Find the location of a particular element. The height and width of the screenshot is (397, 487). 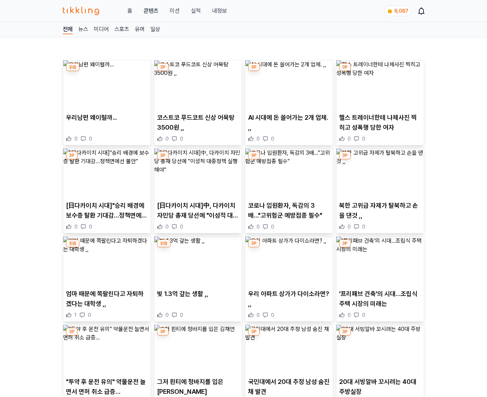

img: [日다카이치 시대]"승리 배경에 보수층 탈환 기대감…정책면에선 불안" is located at coordinates (107, 173).